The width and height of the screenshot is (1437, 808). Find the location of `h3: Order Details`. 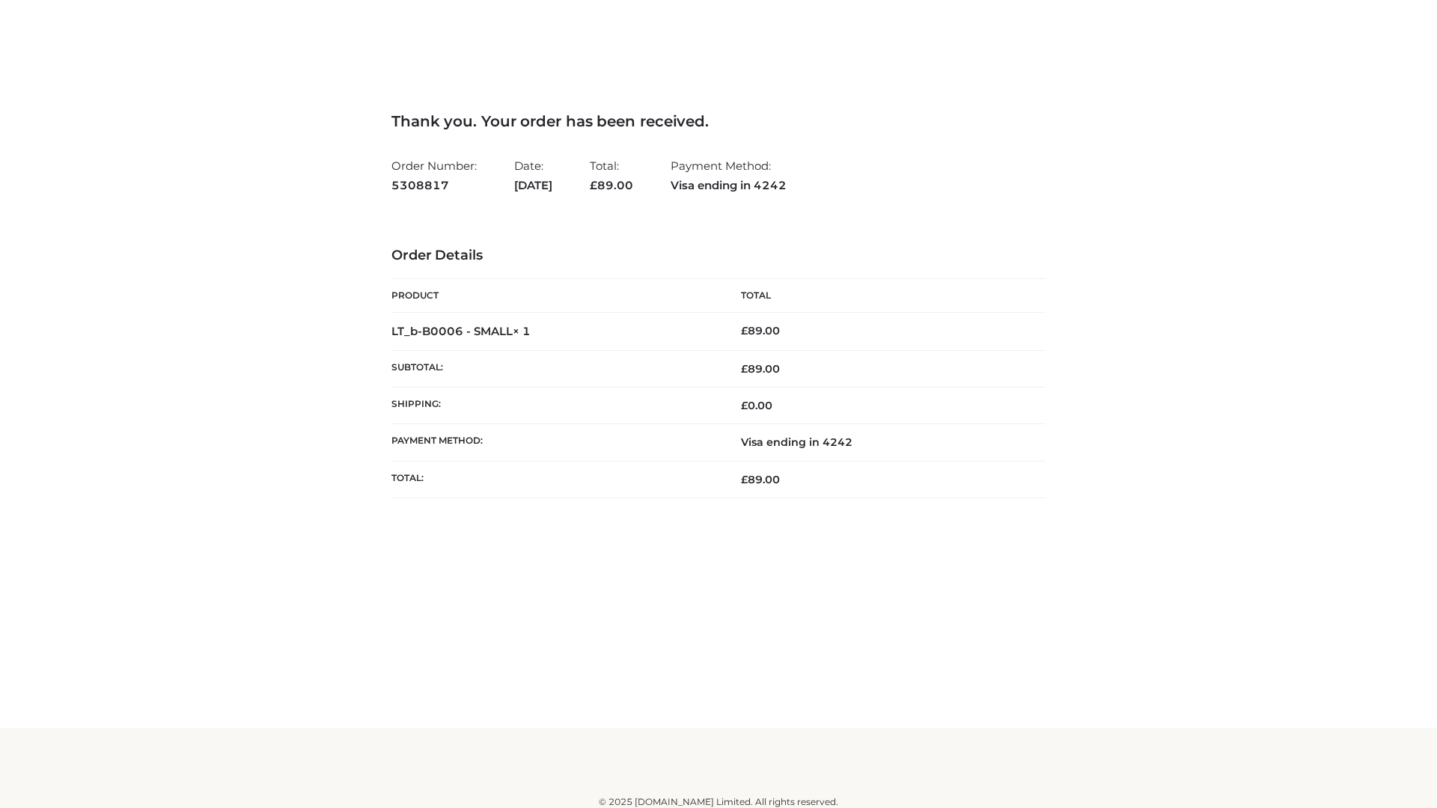

h3: Order Details is located at coordinates (719, 256).